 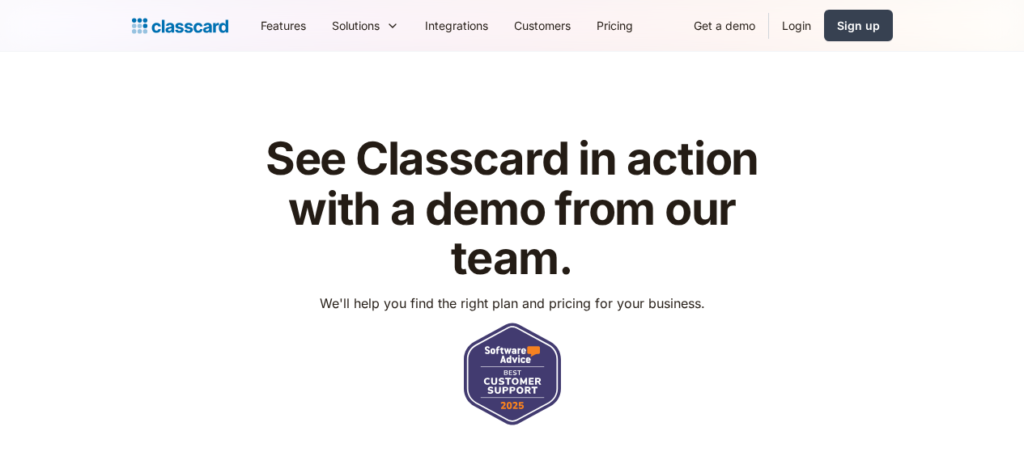 I want to click on a: Get a demo, so click(x=724, y=25).